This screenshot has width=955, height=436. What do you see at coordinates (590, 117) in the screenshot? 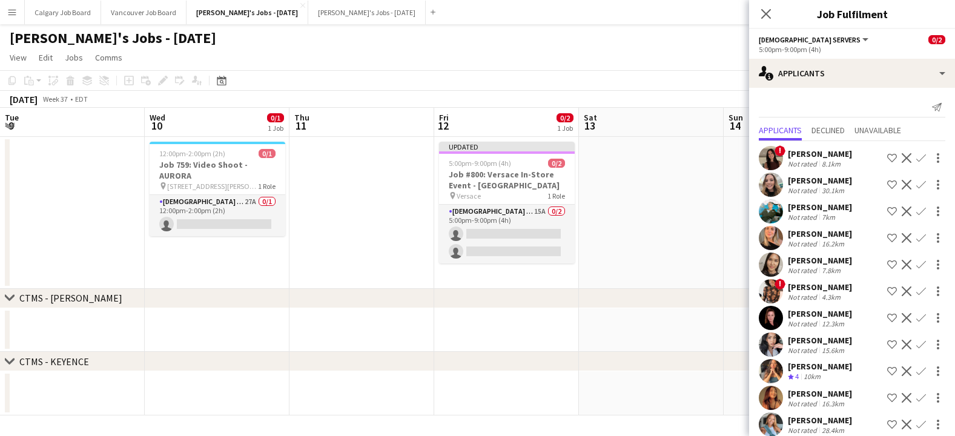
I see `span: Sat` at bounding box center [590, 117].